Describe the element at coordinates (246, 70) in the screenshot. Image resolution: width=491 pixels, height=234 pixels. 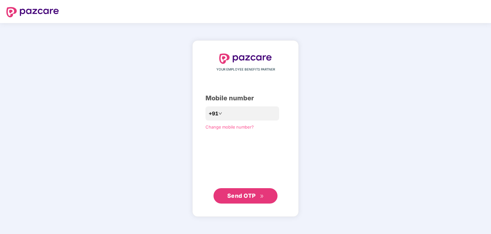
I see `span: YOUR EMPLOYEE BENEFITS PARTNER` at that location.